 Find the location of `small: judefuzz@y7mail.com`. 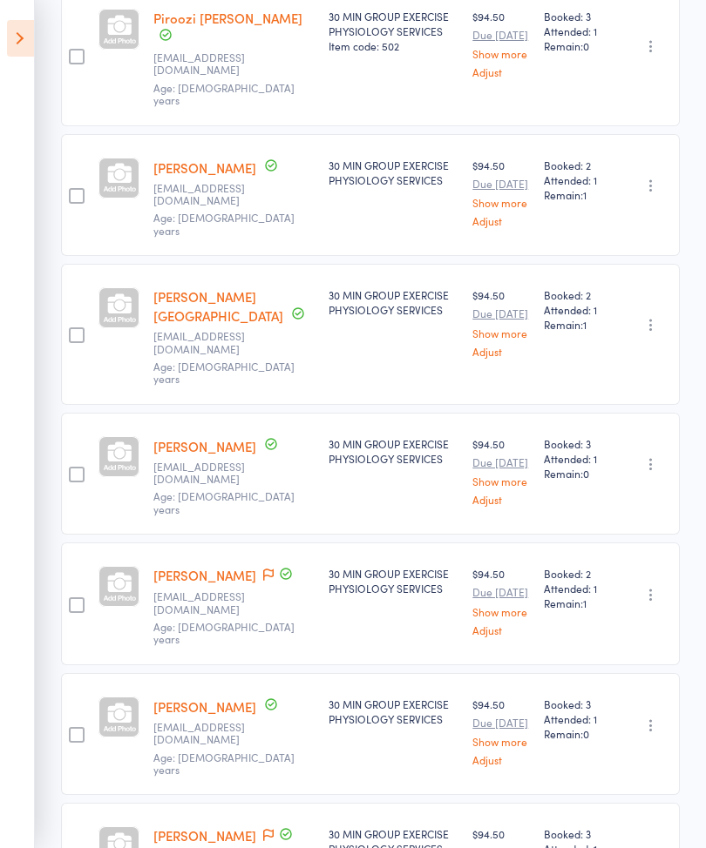

small: judefuzz@y7mail.com is located at coordinates (210, 194).